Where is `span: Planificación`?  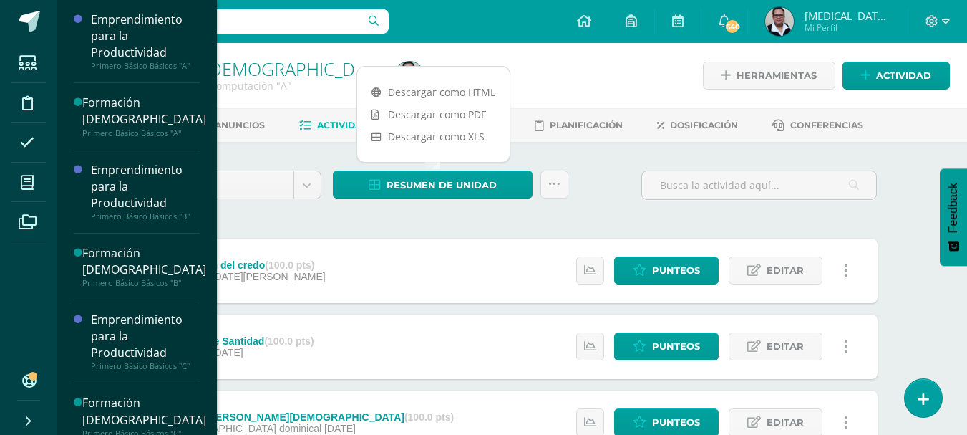 span: Planificación is located at coordinates (586, 125).